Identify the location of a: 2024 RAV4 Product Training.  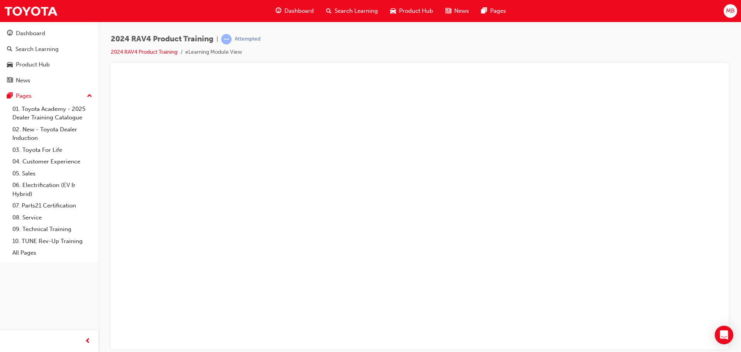
(144, 52).